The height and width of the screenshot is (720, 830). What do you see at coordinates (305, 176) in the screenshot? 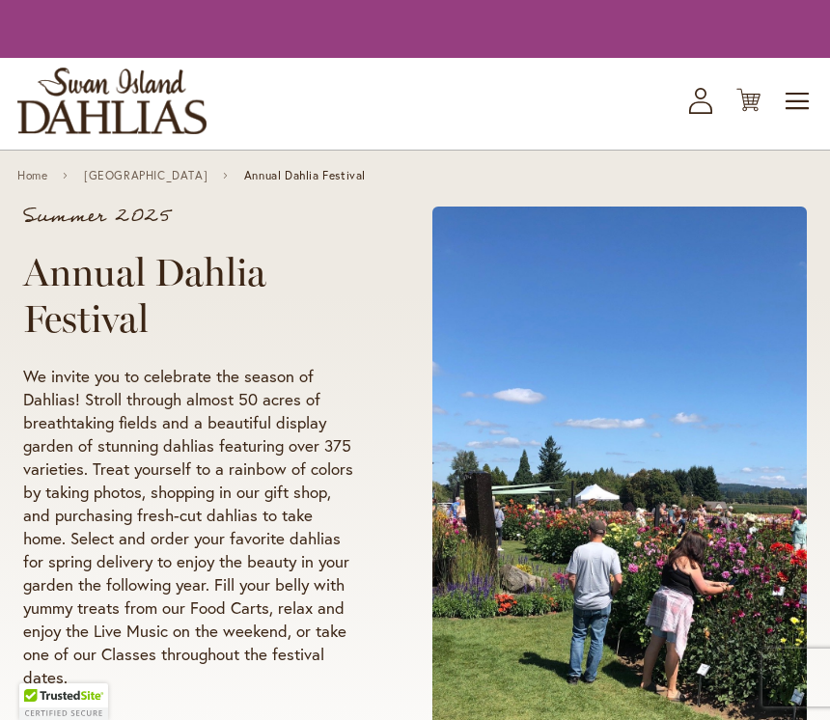
I see `span: Annual Dahlia Festival` at bounding box center [305, 176].